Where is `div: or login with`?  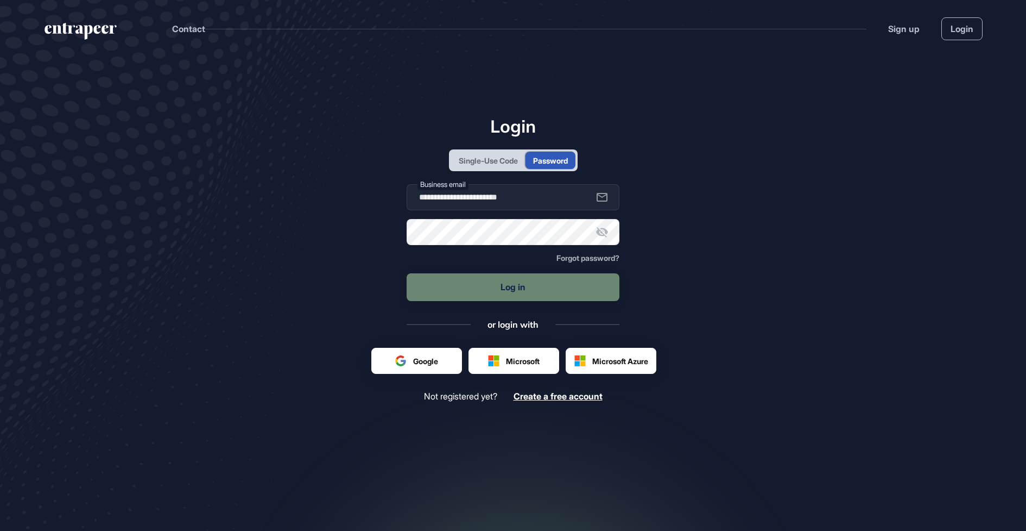
div: or login with is located at coordinates (513, 324).